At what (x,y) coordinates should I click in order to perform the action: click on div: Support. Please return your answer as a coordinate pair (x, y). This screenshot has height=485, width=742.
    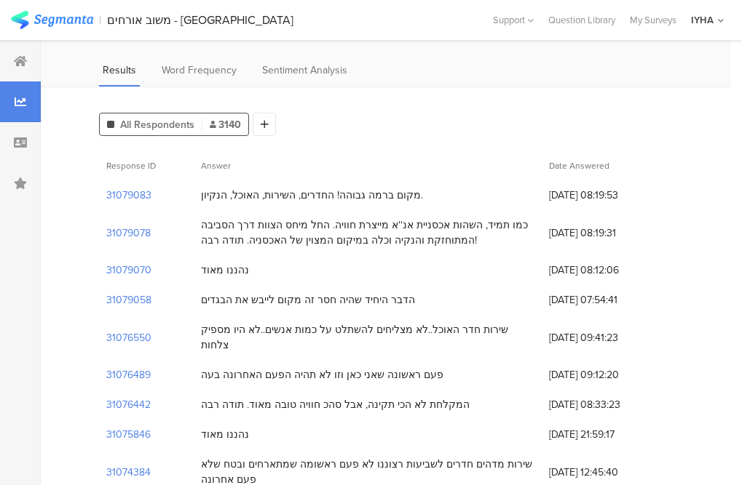
    Looking at the image, I should click on (513, 20).